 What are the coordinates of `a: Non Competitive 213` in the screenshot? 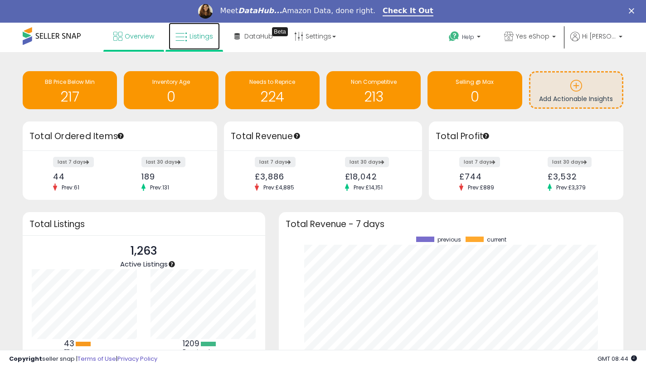 It's located at (373, 90).